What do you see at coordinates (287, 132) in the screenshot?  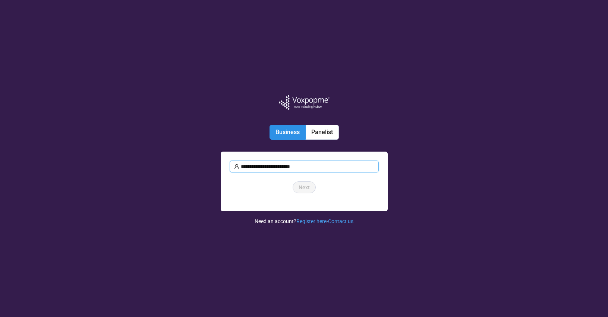 I see `span: Business` at bounding box center [287, 132].